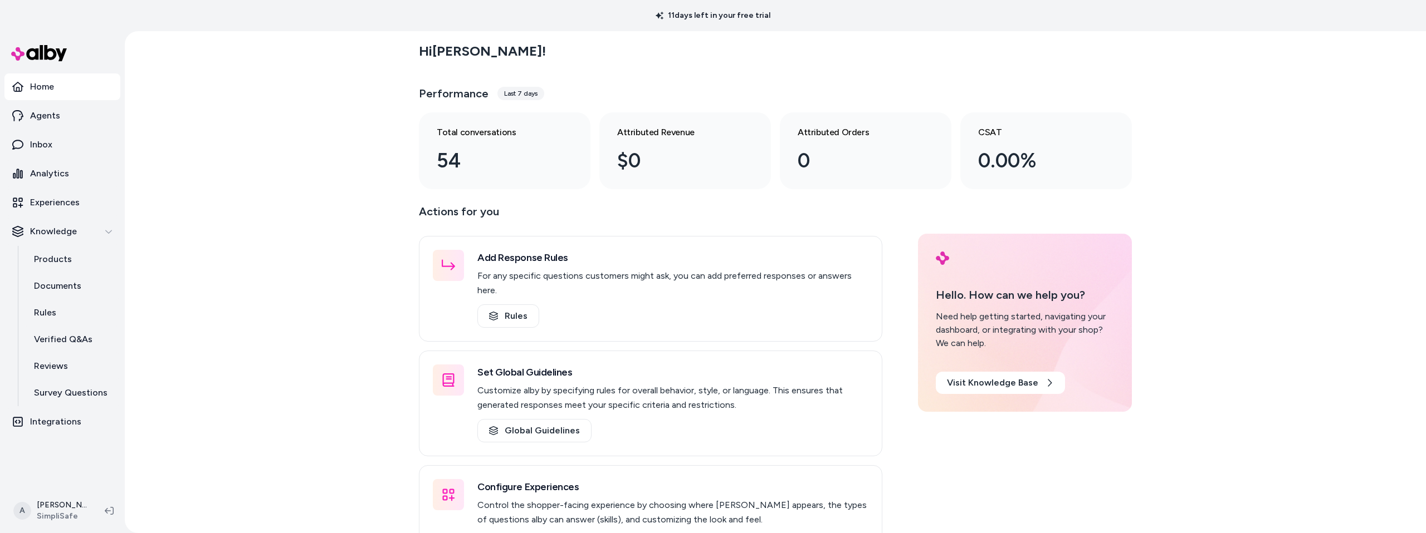 The image size is (1426, 533). Describe the element at coordinates (650, 216) in the screenshot. I see `p: Actions for you` at that location.